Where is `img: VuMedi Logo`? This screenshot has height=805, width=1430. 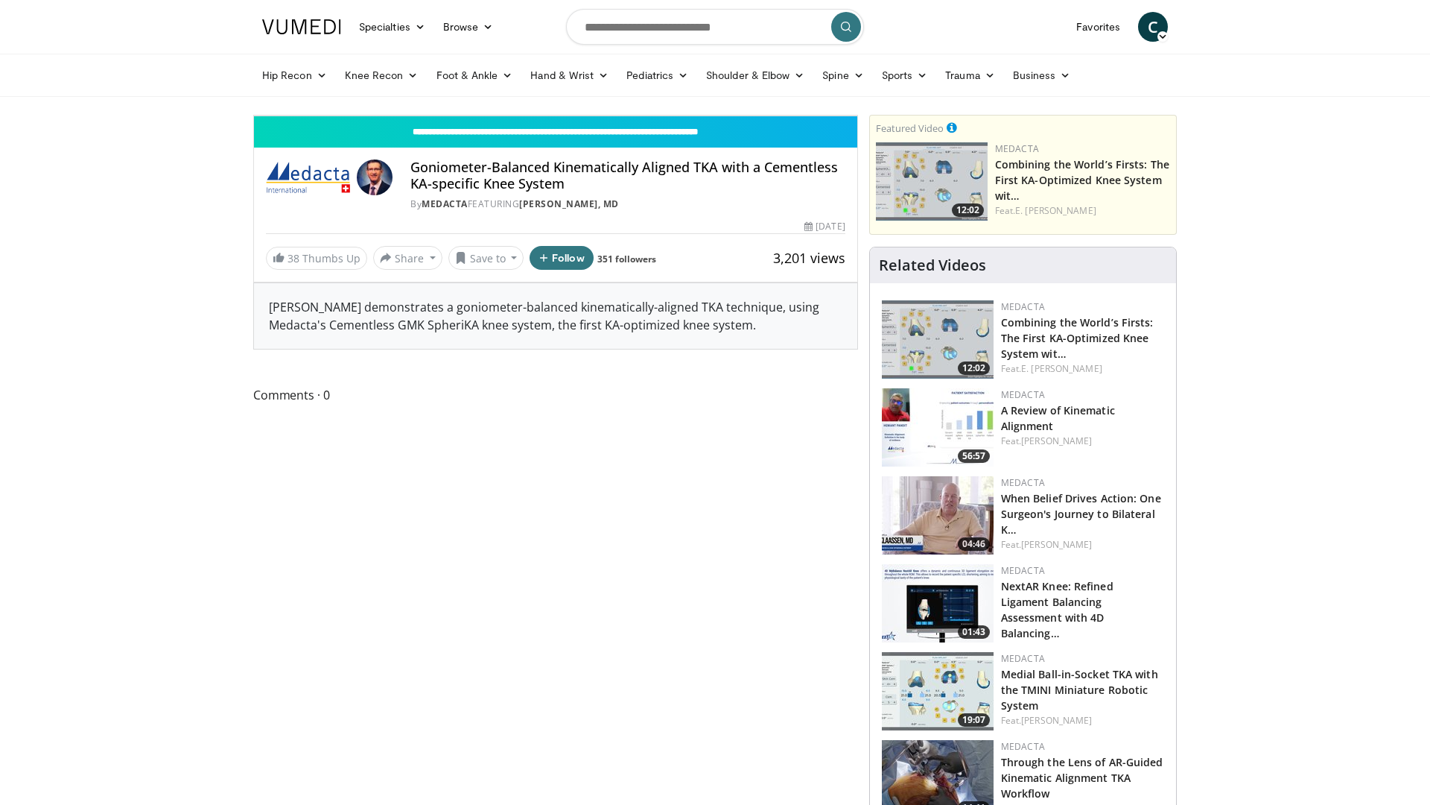
img: VuMedi Logo is located at coordinates (302, 27).